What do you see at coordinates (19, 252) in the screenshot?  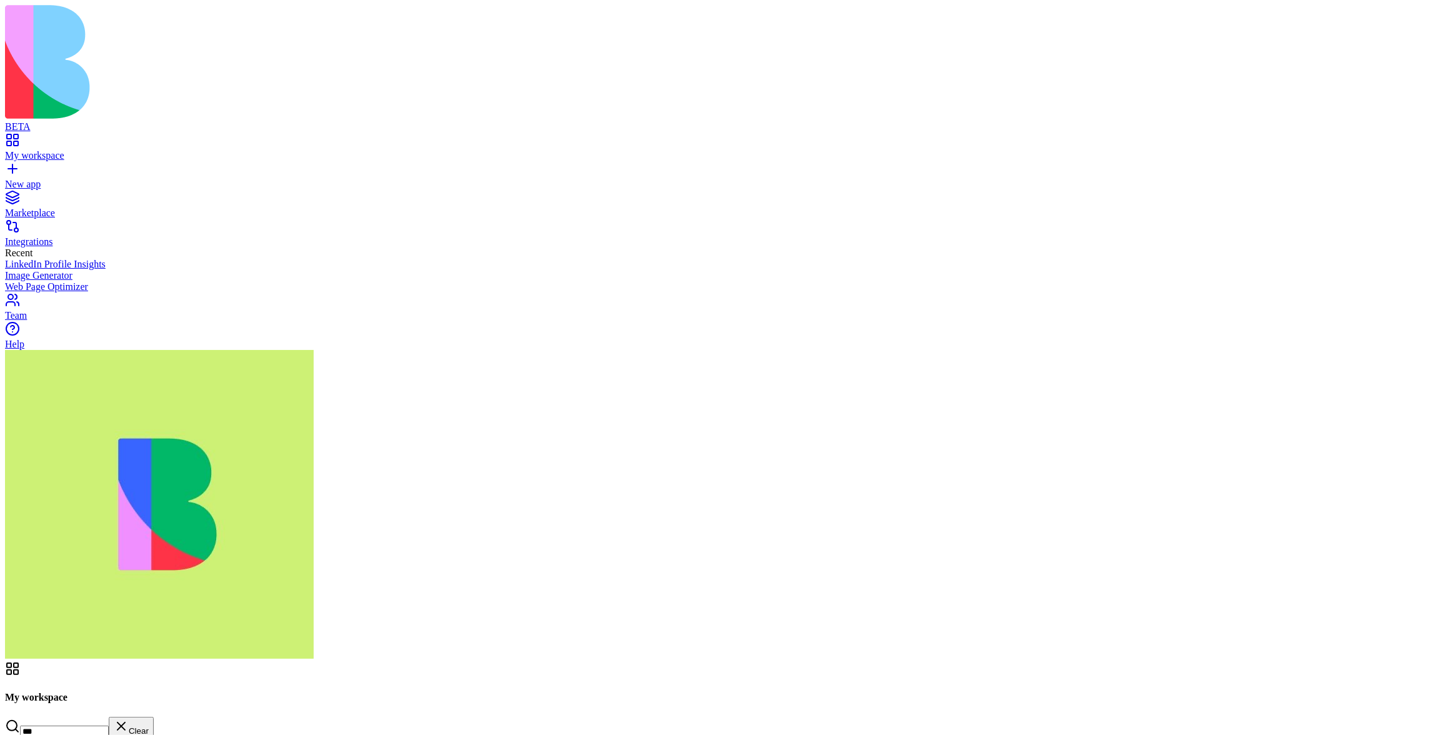 I see `span: Recent` at bounding box center [19, 252].